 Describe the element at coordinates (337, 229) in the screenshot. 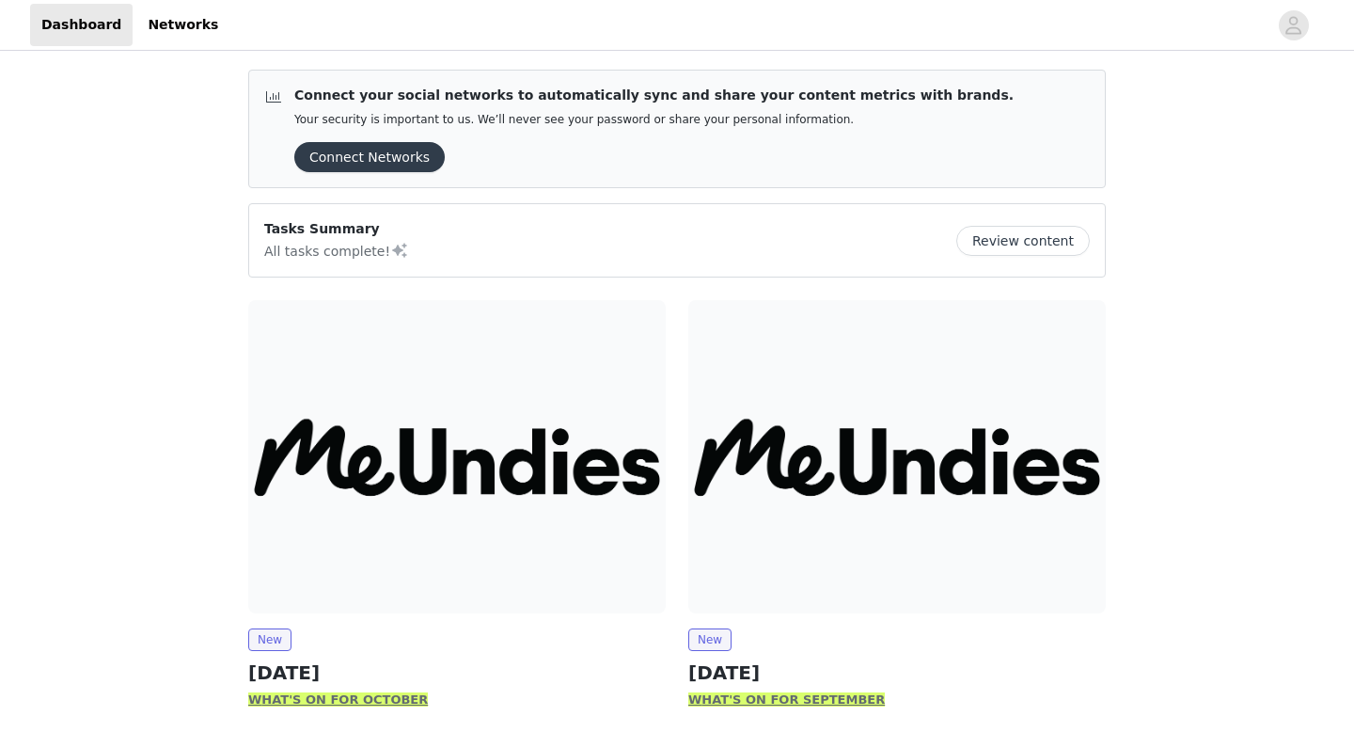

I see `p: Tasks Summary` at that location.